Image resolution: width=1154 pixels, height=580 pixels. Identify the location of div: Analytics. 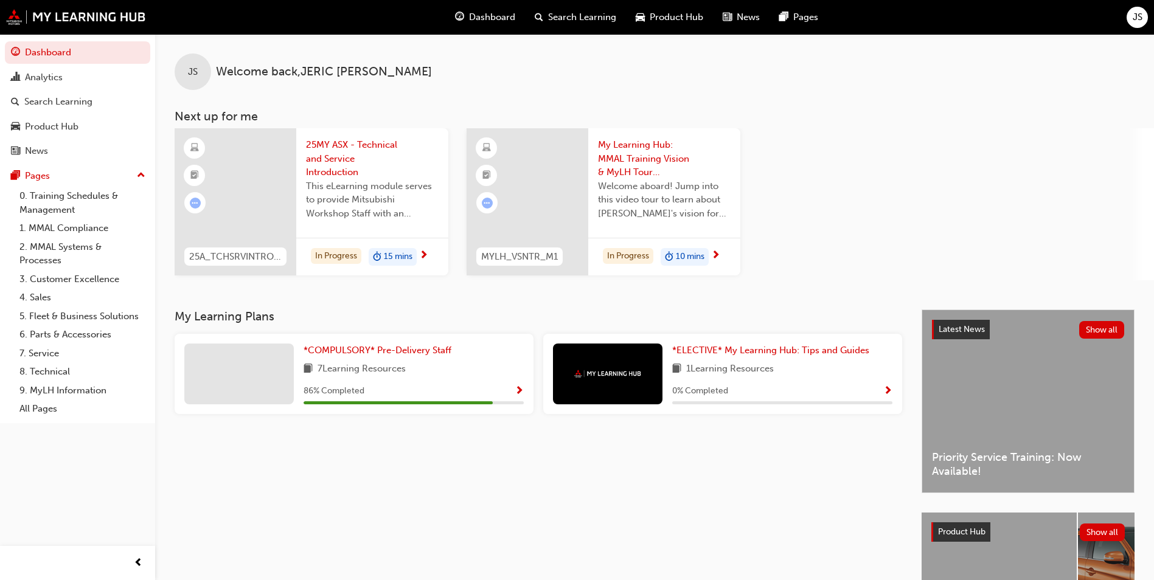
(44, 77).